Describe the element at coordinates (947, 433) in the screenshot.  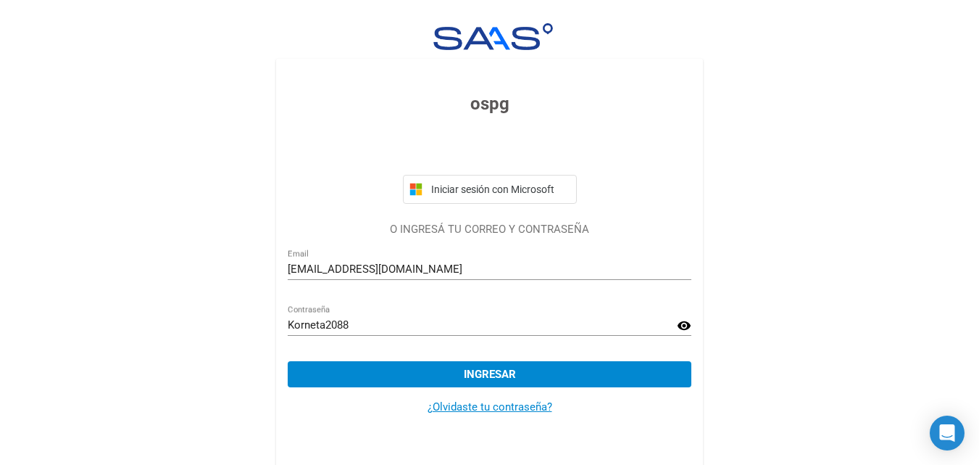
I see `div: Open Intercom Messenger` at that location.